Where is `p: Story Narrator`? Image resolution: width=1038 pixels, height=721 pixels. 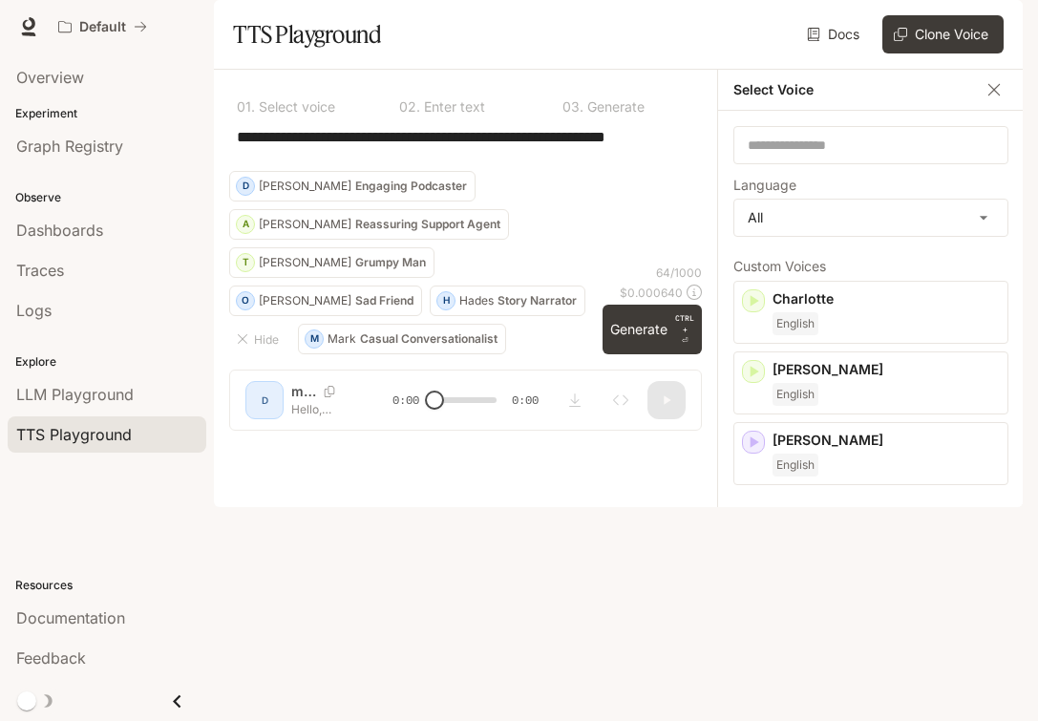
p: Story Narrator is located at coordinates (536, 301).